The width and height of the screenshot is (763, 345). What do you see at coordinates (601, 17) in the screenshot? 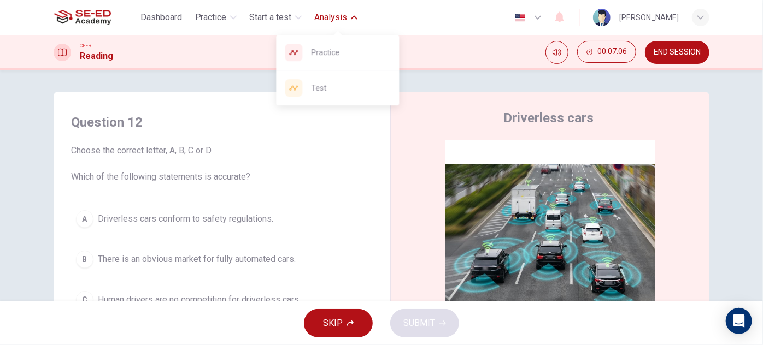
I see `img: Profile picture` at bounding box center [601, 17].